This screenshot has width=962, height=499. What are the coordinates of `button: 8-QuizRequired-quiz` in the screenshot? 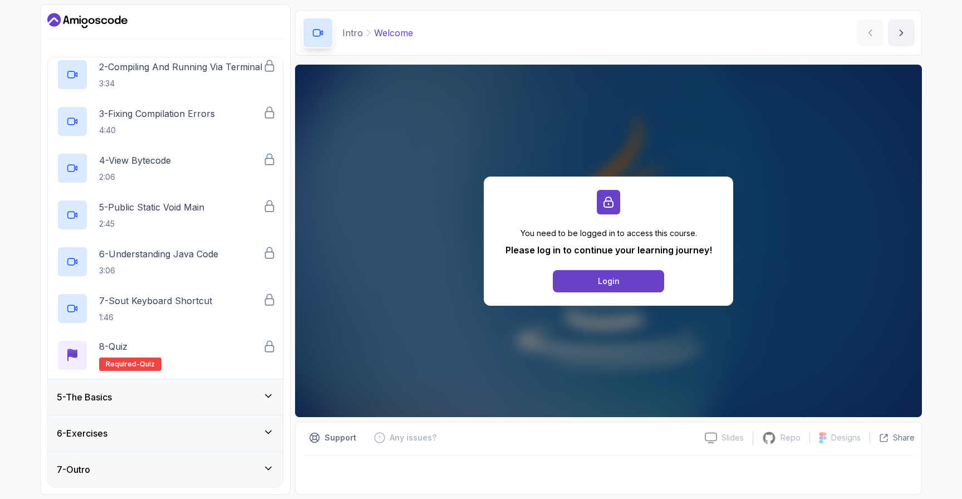 It's located at (165, 355).